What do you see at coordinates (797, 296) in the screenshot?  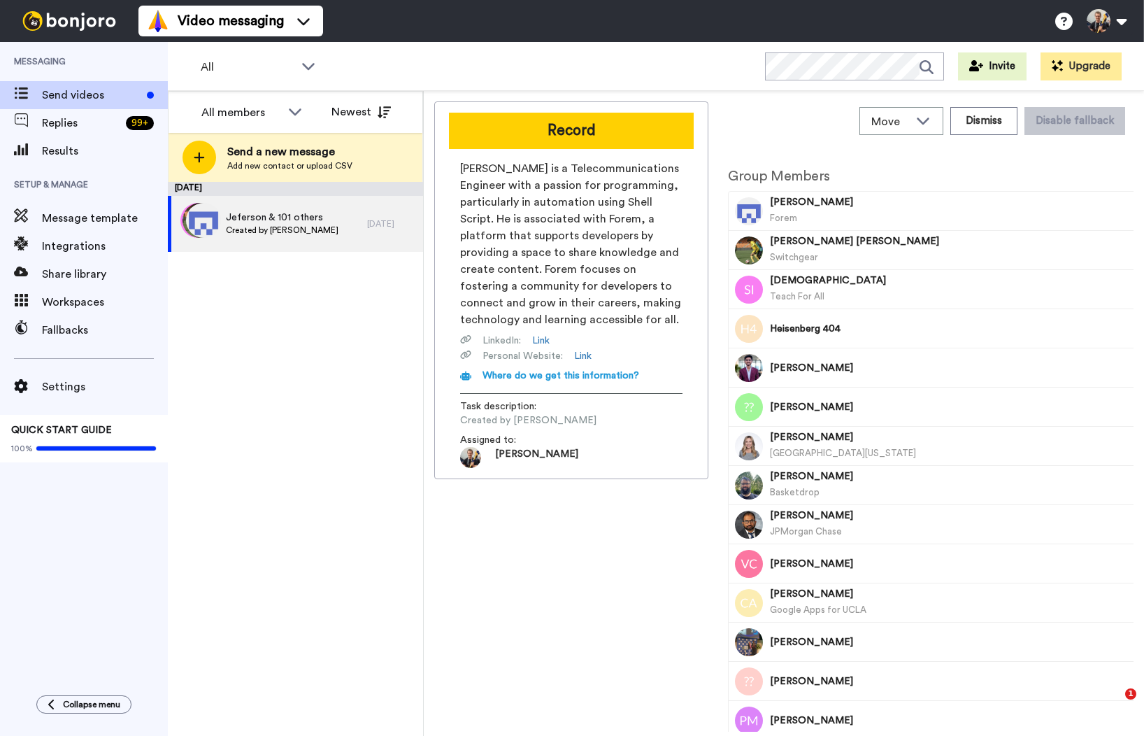 I see `span: Teach For All` at bounding box center [797, 296].